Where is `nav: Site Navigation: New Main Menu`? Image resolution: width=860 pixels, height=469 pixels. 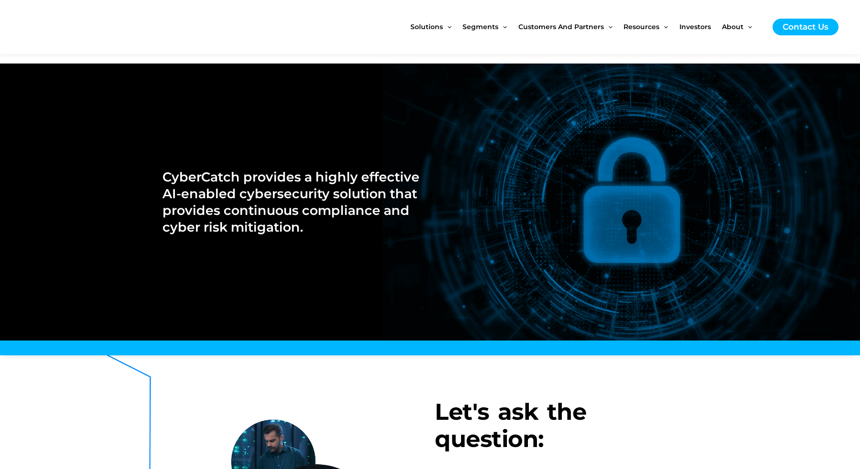
nav: Site Navigation: New Main Menu is located at coordinates (587, 27).